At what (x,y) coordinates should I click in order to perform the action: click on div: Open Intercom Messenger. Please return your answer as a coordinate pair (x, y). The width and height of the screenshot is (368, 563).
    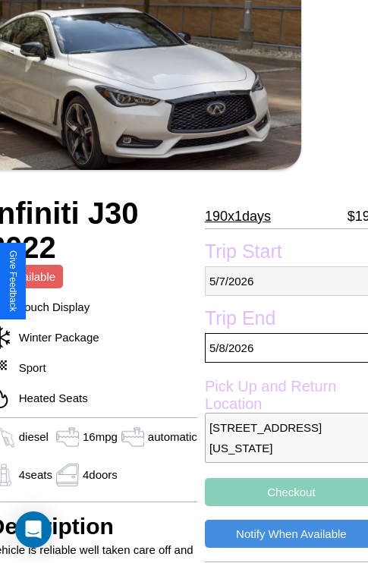
    Looking at the image, I should click on (33, 529).